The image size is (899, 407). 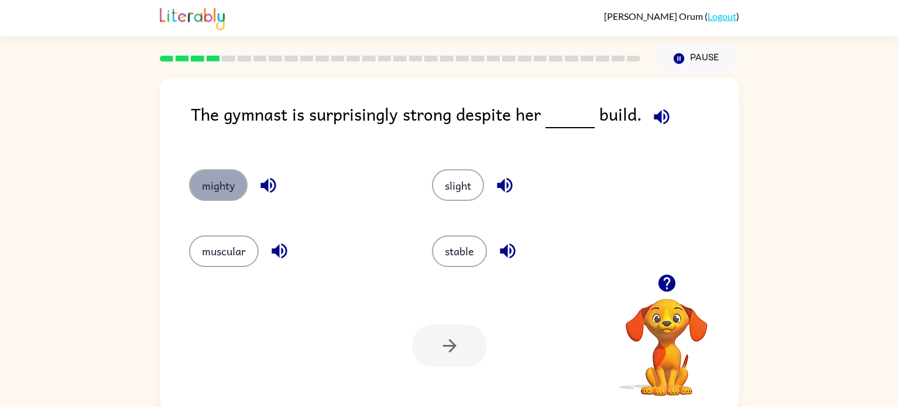 What do you see at coordinates (465, 123) in the screenshot?
I see `div: The gymnast is surprisingly strong despite her build.` at bounding box center [465, 123].